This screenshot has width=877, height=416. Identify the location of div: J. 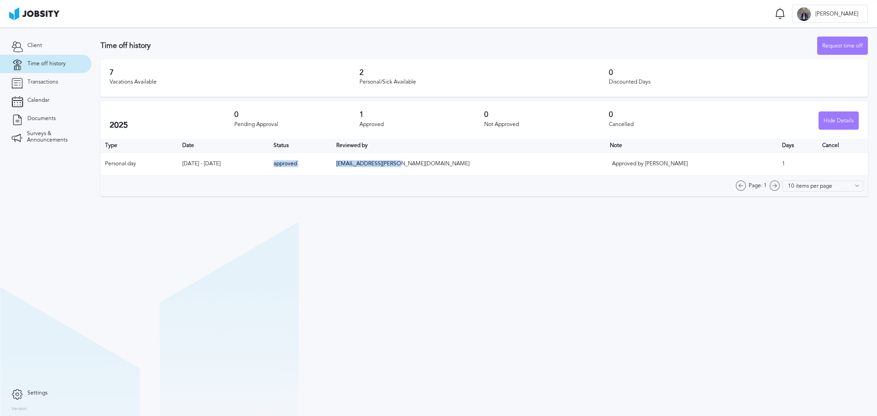
(804, 14).